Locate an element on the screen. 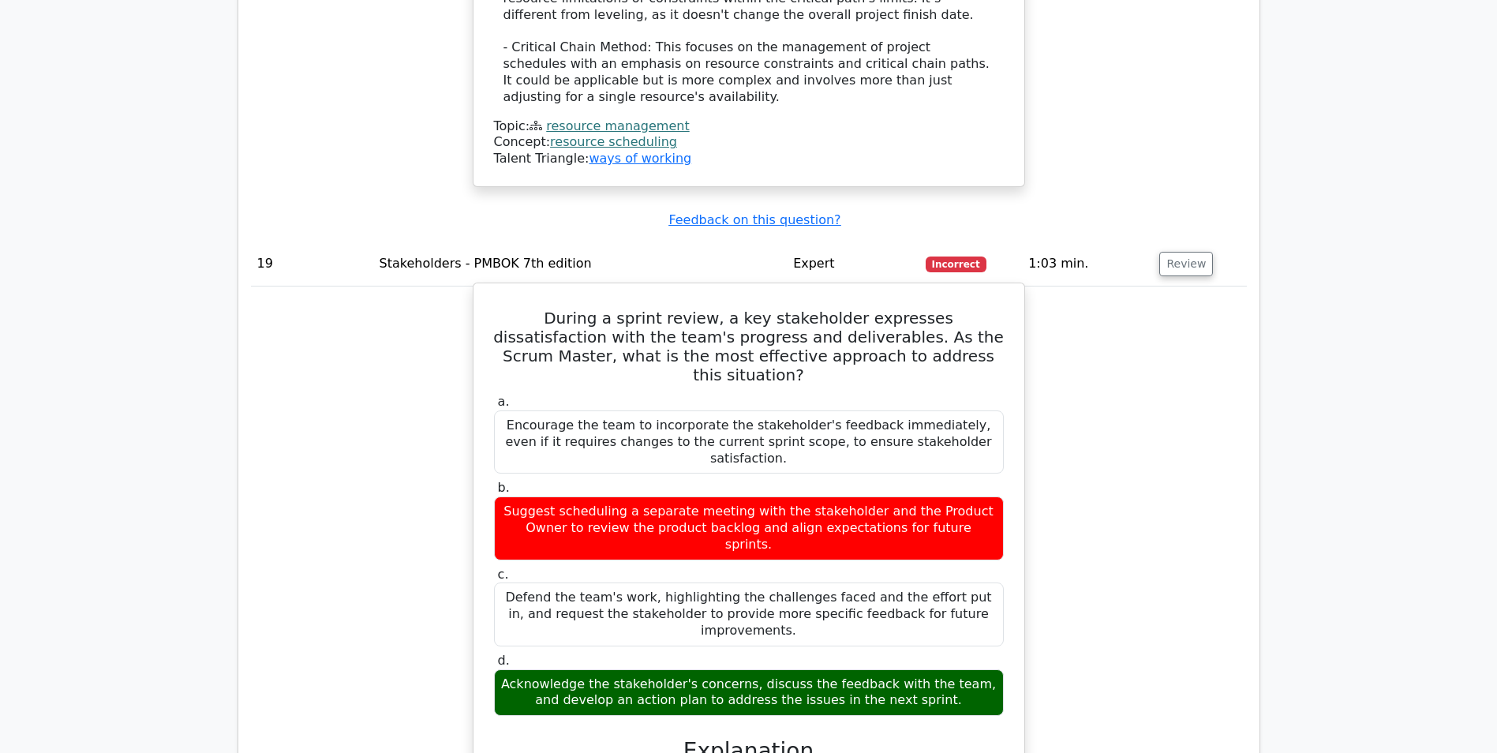 This screenshot has height=753, width=1497. td: Stakeholders - PMBOK 7th edition is located at coordinates (580, 264).